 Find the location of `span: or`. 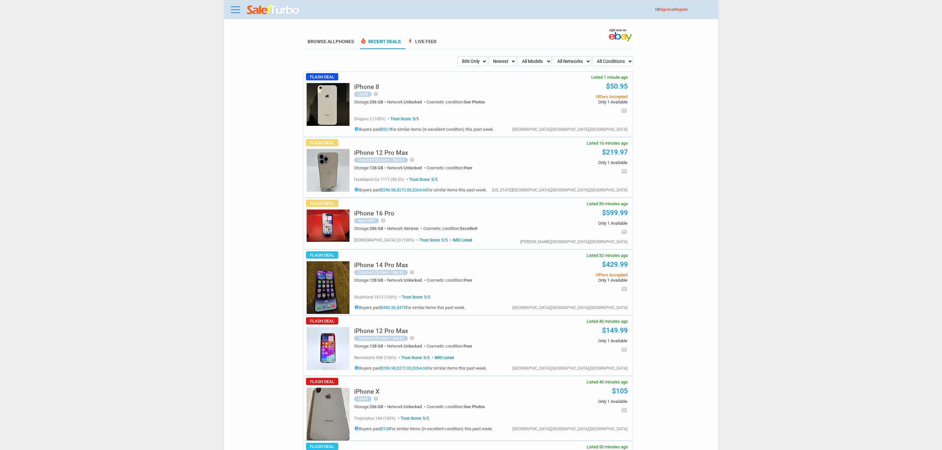

span: or is located at coordinates (680, 10).